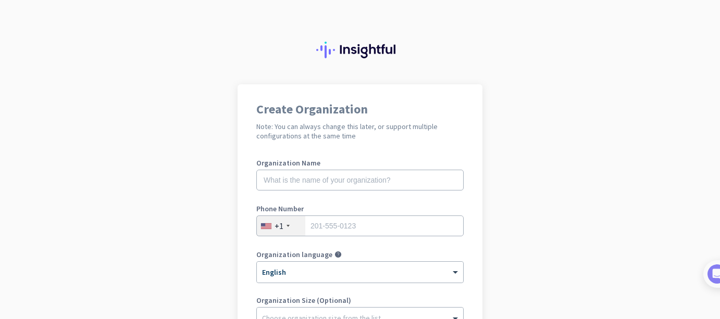 Image resolution: width=720 pixels, height=319 pixels. I want to click on input: What is the name of your organization?, so click(360, 180).